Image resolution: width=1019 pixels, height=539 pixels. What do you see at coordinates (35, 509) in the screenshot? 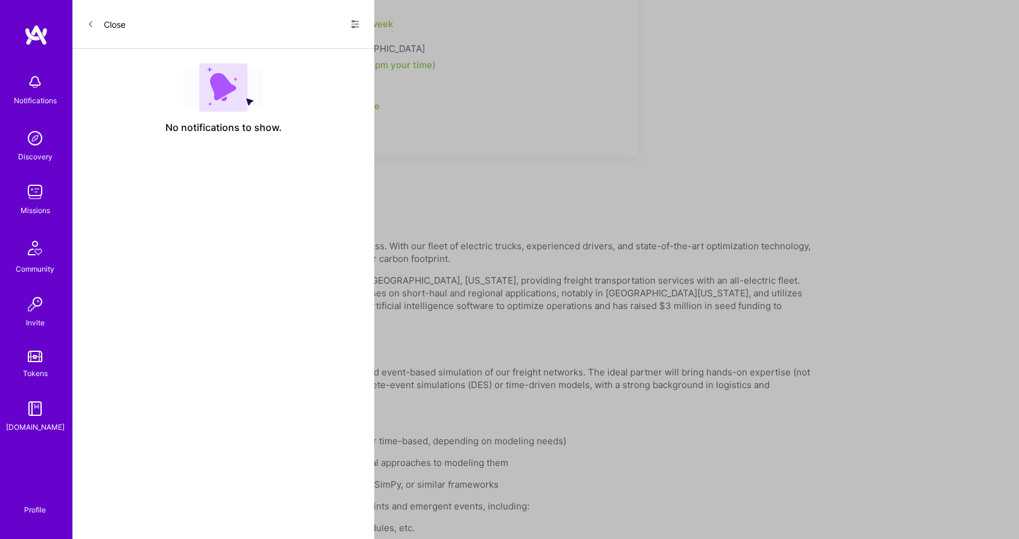
I see `div: Profile` at bounding box center [35, 509].